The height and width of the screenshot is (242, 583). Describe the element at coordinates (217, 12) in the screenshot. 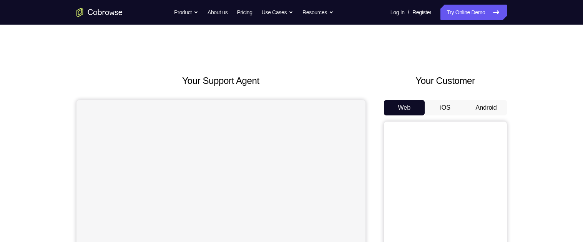

I see `a: About us` at that location.